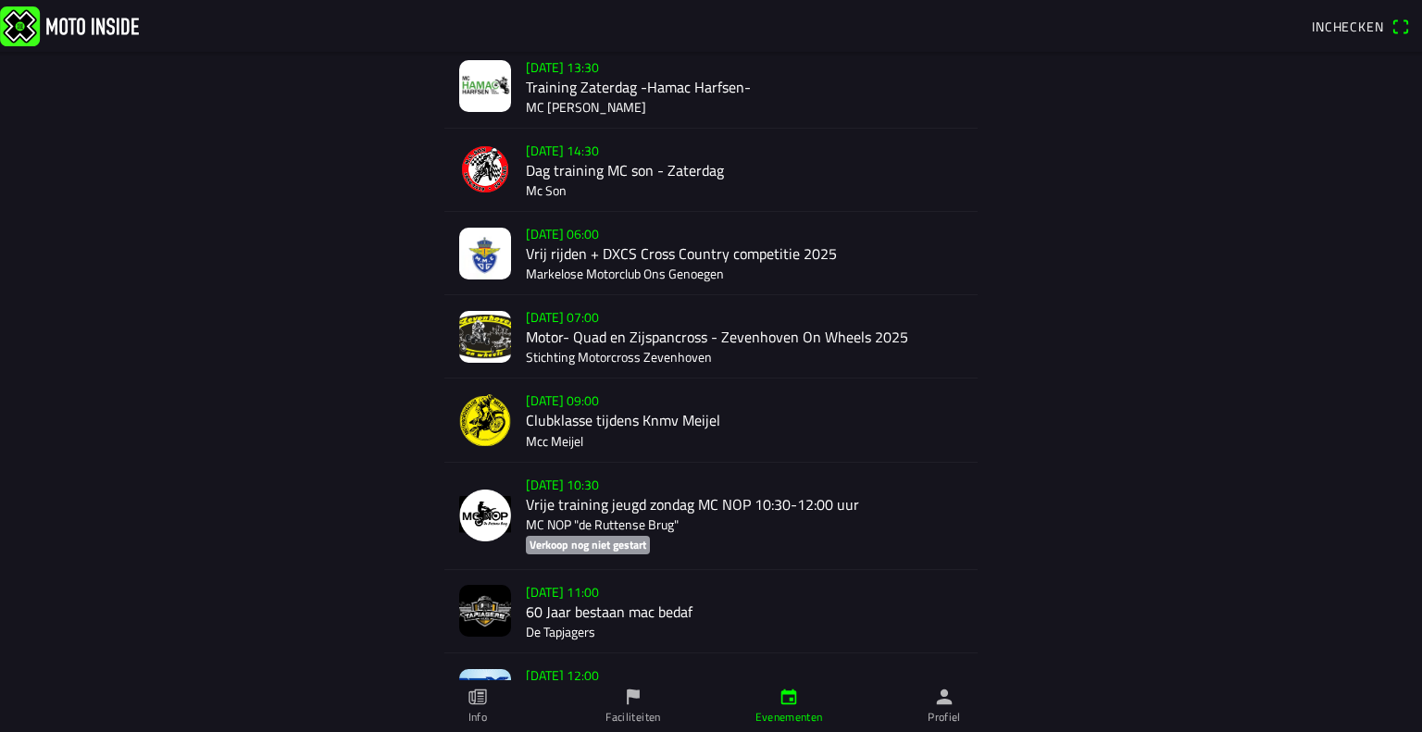 Image resolution: width=1422 pixels, height=732 pixels. Describe the element at coordinates (485, 254) in the screenshot. I see `img: AFFeeIxnsgetZ59Djh9zHoMlSo8wVdQP4ewsvtr6.jpg` at that location.